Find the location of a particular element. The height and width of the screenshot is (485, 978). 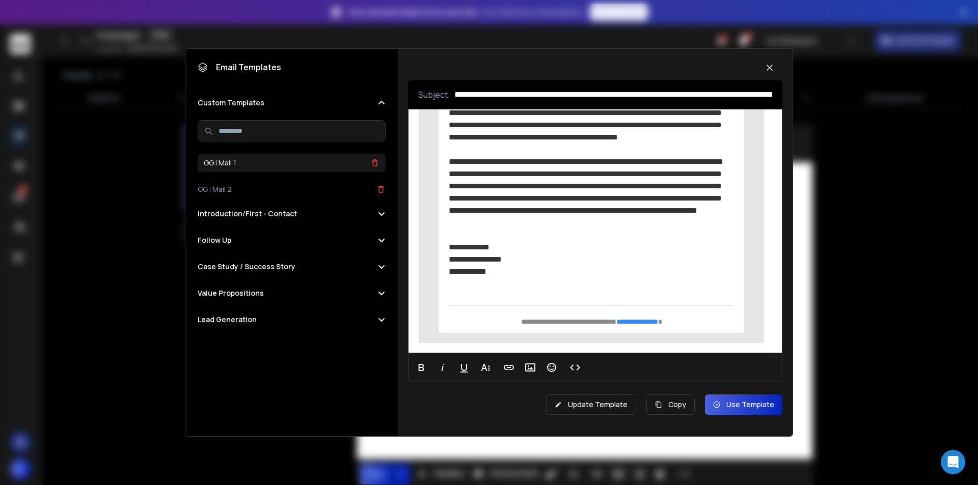

button: Copy is located at coordinates (670, 405).